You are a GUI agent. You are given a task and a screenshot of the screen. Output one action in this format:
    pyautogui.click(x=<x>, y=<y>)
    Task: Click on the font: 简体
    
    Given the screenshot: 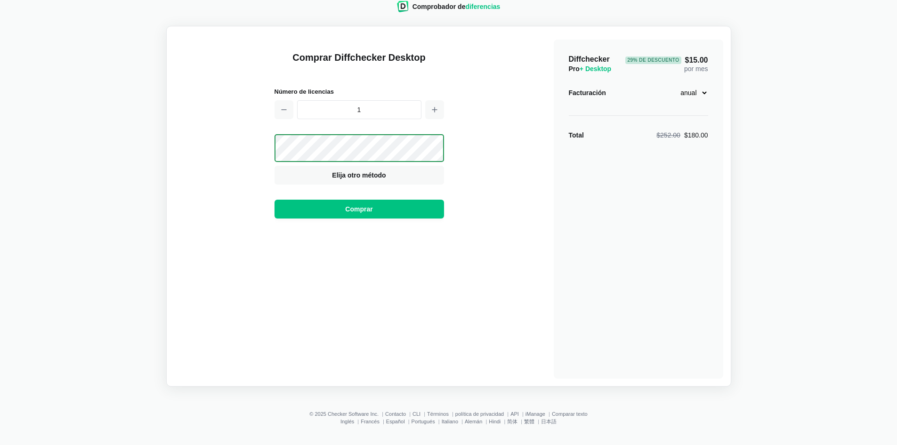 What is the action you would take?
    pyautogui.click(x=512, y=421)
    